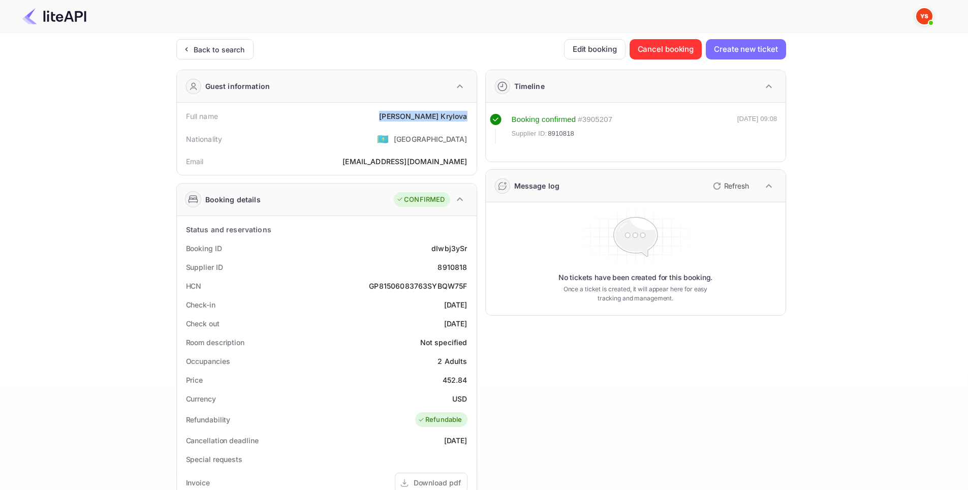 This screenshot has height=490, width=968. What do you see at coordinates (198, 482) in the screenshot?
I see `div: Invoice` at bounding box center [198, 482].